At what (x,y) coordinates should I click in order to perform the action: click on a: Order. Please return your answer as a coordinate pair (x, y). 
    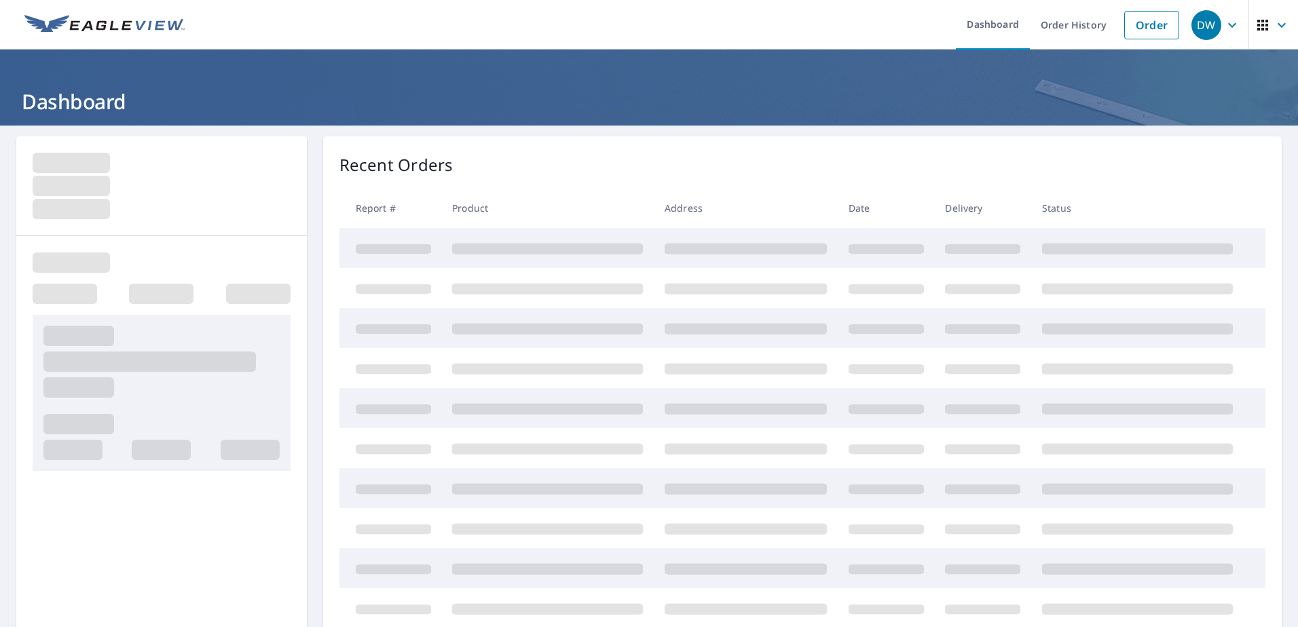
    Looking at the image, I should click on (1151, 25).